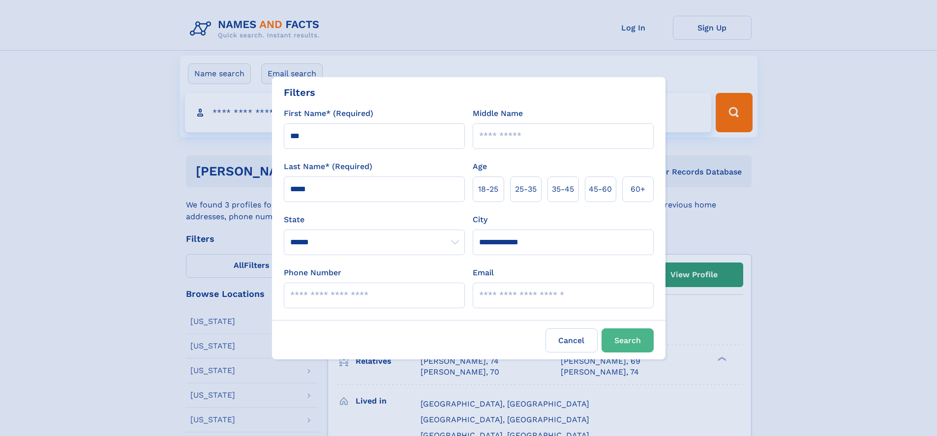 The image size is (937, 436). Describe the element at coordinates (328, 167) in the screenshot. I see `label: Last Name* (Required)` at that location.